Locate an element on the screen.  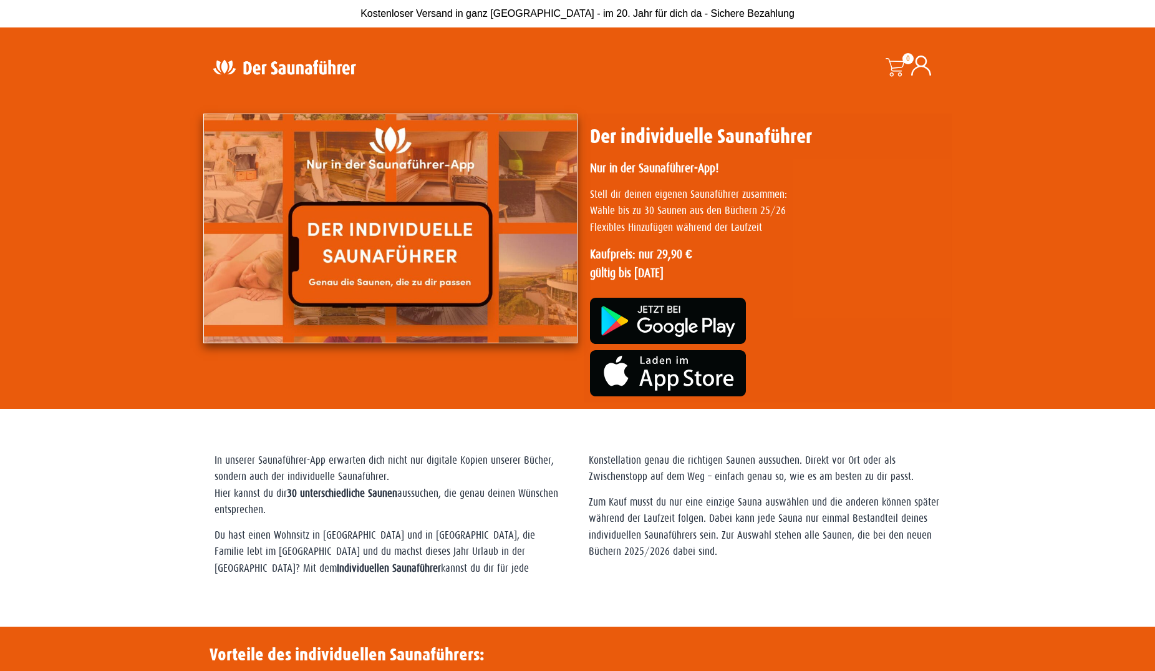
p: Stell dir deinen eigenen Saunaführer zusammen: Wähle bis zu 30 Saunen aus den Büchern 25/26 Flexi... is located at coordinates (768, 211).